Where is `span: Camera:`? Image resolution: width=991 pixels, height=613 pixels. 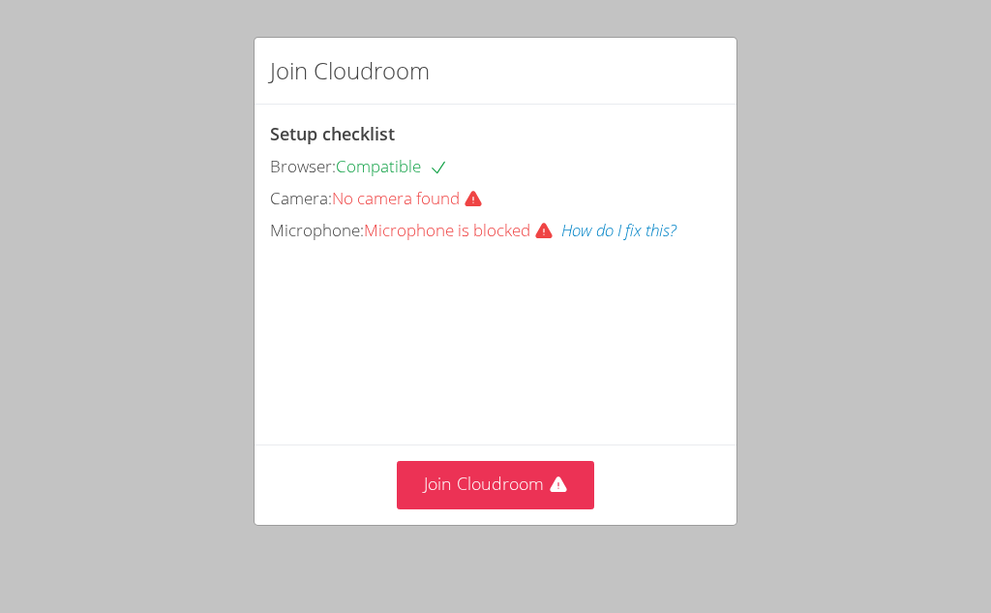
span: Camera: is located at coordinates (301, 198).